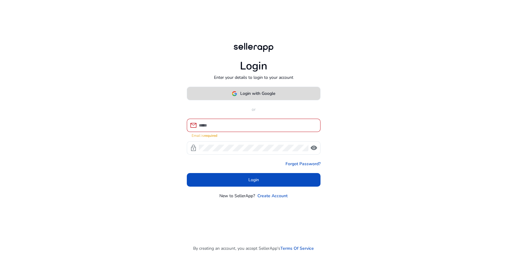 The image size is (507, 257). Describe the element at coordinates (234, 93) in the screenshot. I see `img: google-logo.svg` at that location.